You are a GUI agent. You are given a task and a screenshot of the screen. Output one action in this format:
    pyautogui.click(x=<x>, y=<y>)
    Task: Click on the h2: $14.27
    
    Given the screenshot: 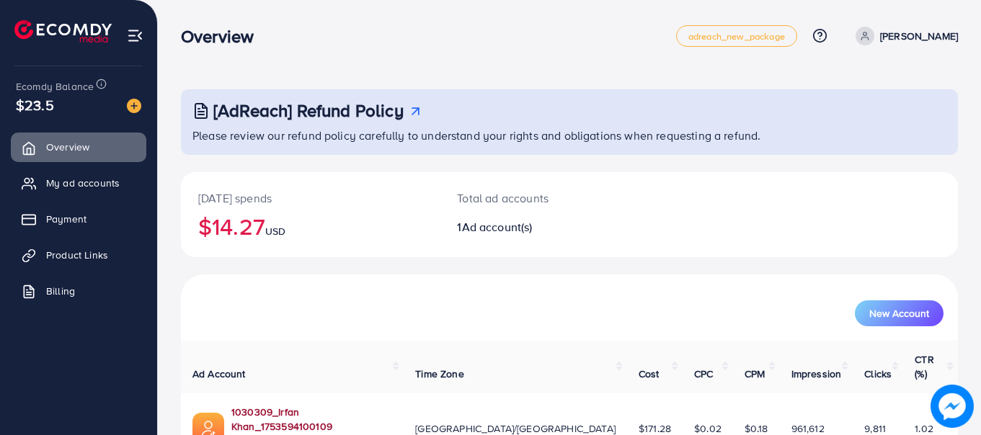 What is the action you would take?
    pyautogui.click(x=310, y=226)
    